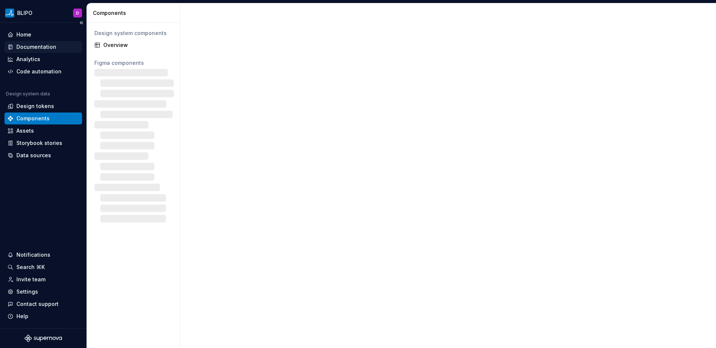 The image size is (716, 348). Describe the element at coordinates (43, 280) in the screenshot. I see `a: Invite team` at that location.